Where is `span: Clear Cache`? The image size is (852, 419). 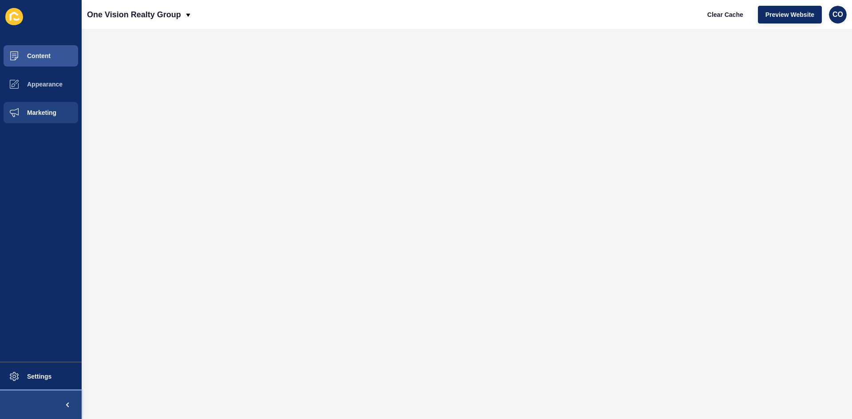 span: Clear Cache is located at coordinates (725, 15).